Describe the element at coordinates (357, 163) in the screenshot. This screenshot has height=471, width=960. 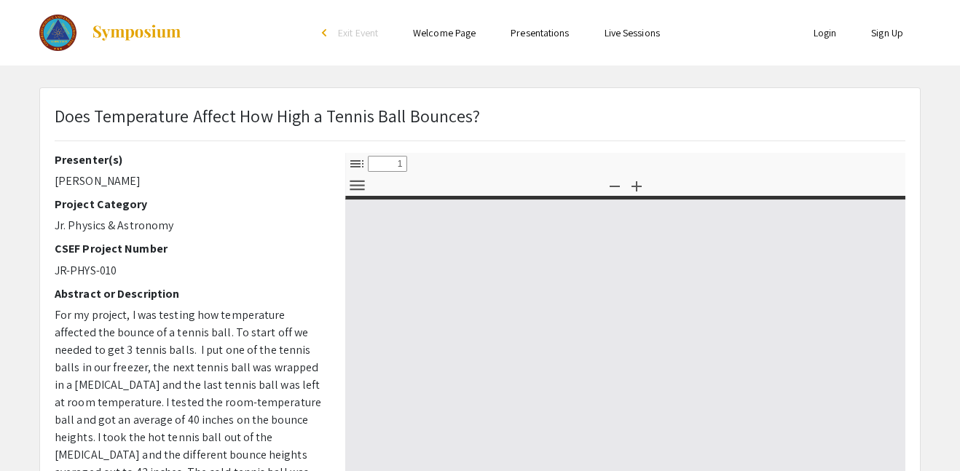
I see `button: Toggle Sidebar` at that location.